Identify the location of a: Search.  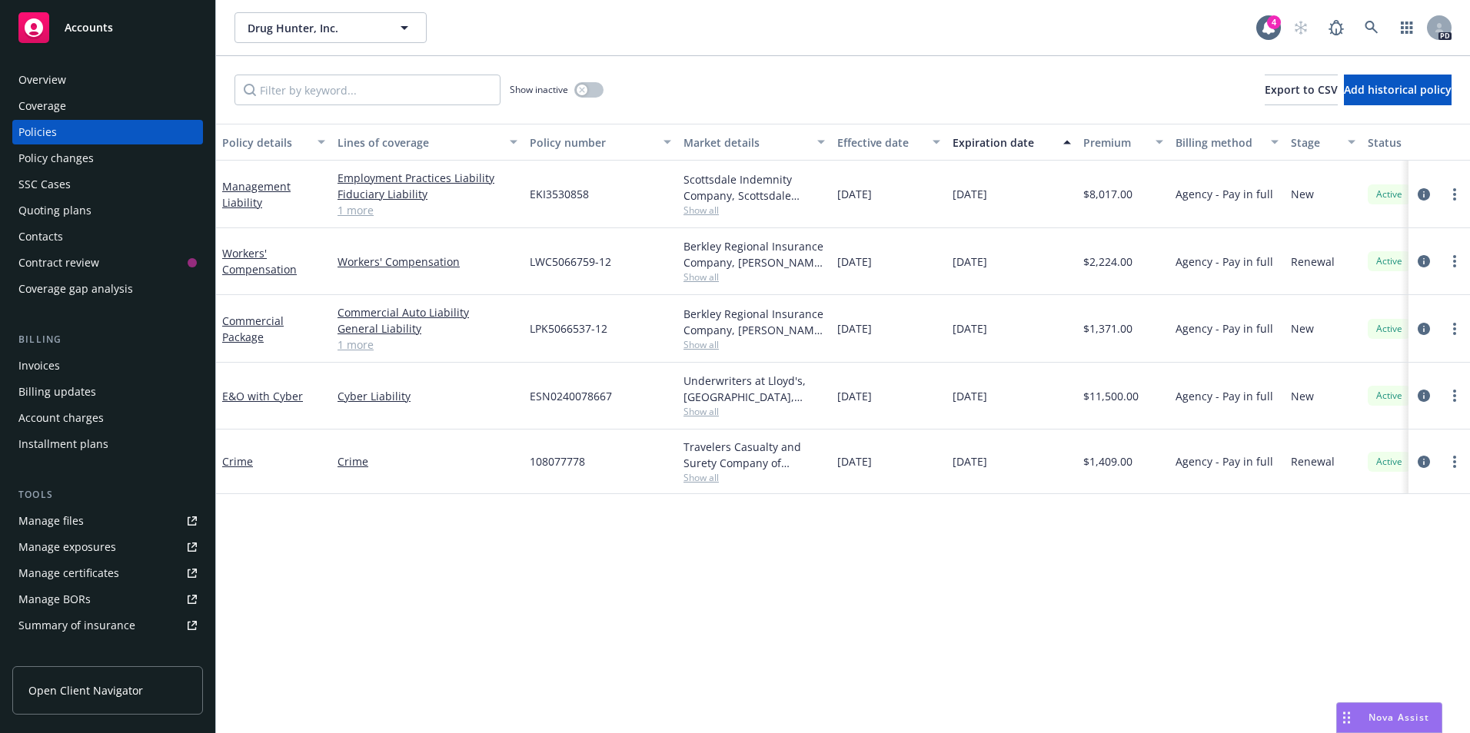
(1371, 28).